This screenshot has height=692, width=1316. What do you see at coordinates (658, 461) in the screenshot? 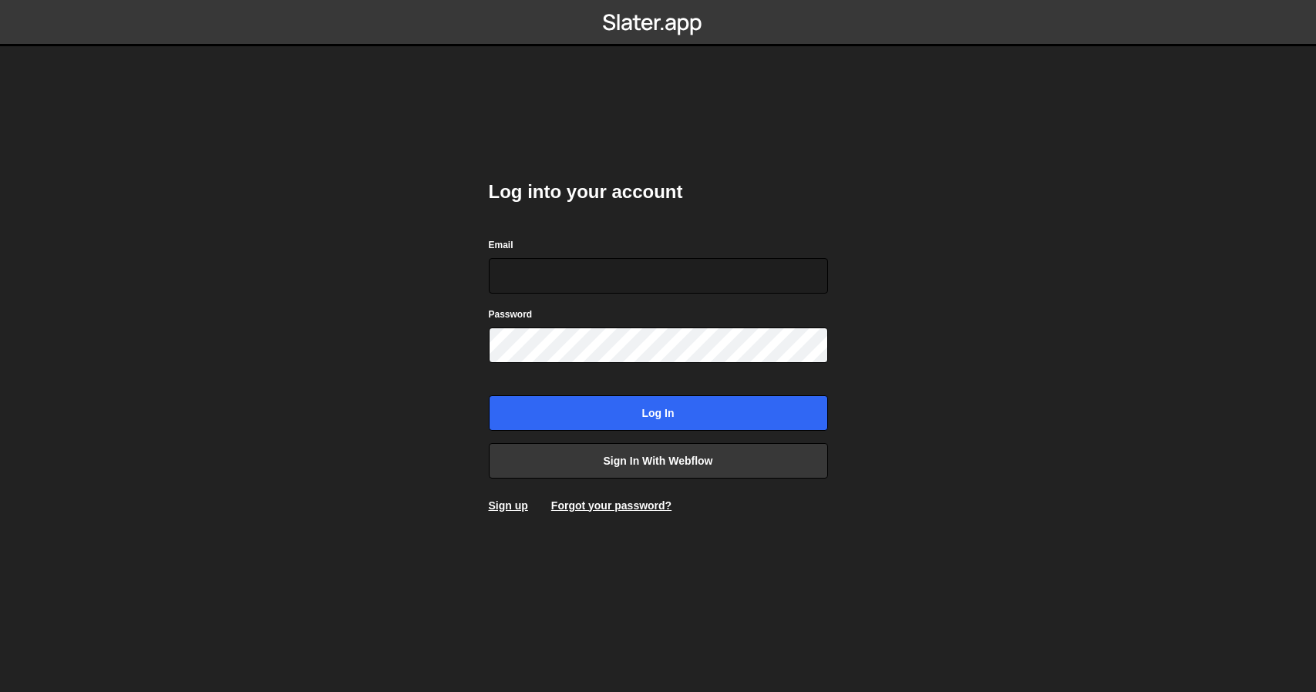
I see `a: Sign in with Webflow` at bounding box center [658, 461].